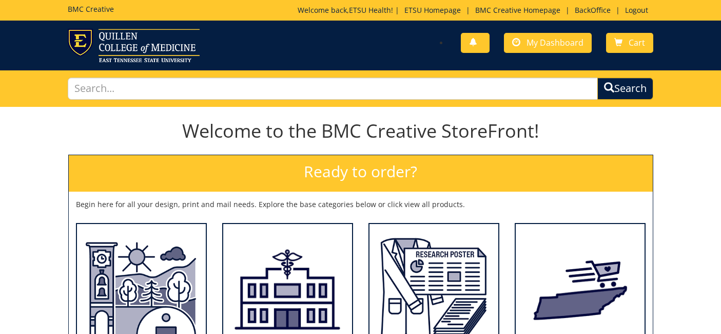 The width and height of the screenshot is (721, 334). Describe the element at coordinates (475, 10) in the screenshot. I see `p: Welcome back, ! | | | |` at that location.